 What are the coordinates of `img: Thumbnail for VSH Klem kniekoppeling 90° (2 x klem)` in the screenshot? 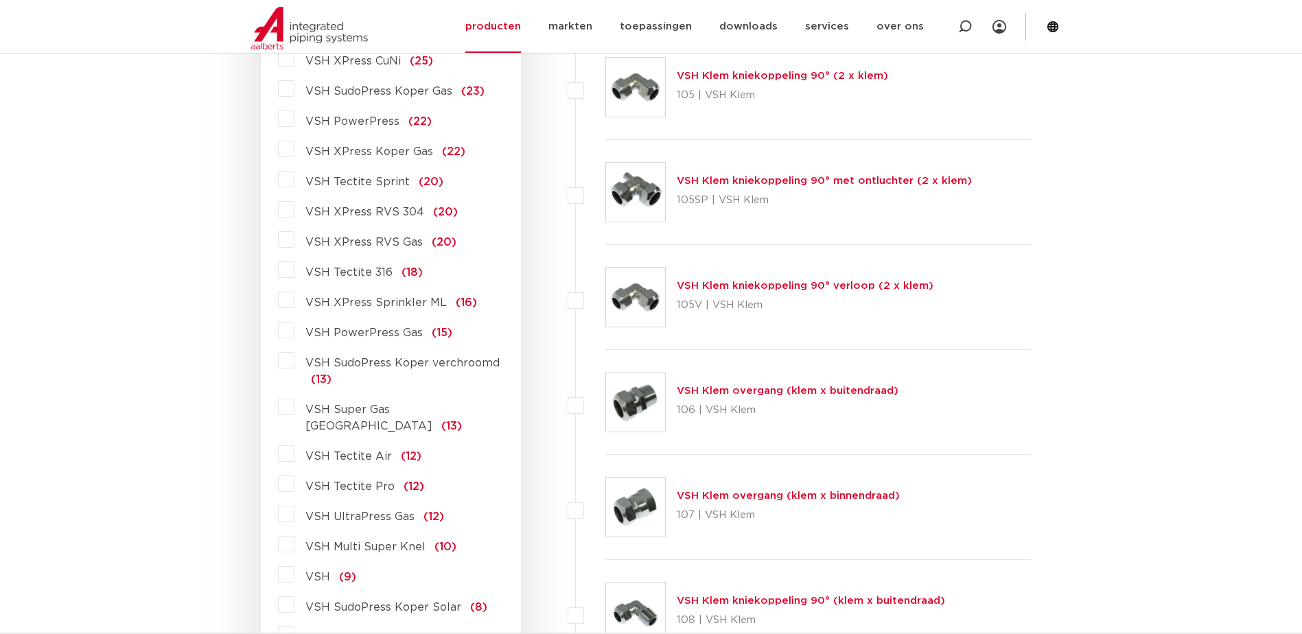 It's located at (636, 87).